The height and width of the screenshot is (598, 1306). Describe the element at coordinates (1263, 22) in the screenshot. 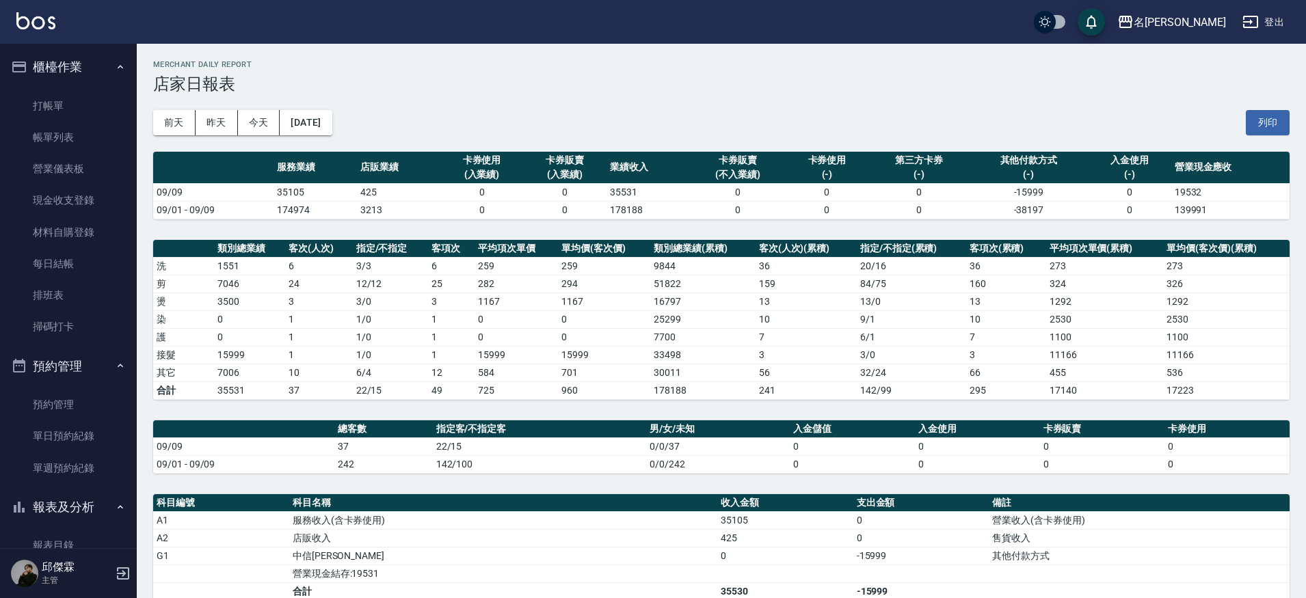

I see `button: 登出` at that location.